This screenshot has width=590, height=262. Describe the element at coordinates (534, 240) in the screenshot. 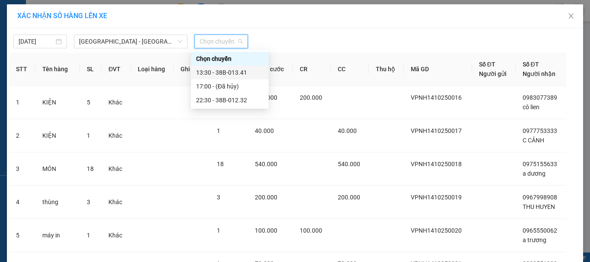

I see `span: a trương` at that location.